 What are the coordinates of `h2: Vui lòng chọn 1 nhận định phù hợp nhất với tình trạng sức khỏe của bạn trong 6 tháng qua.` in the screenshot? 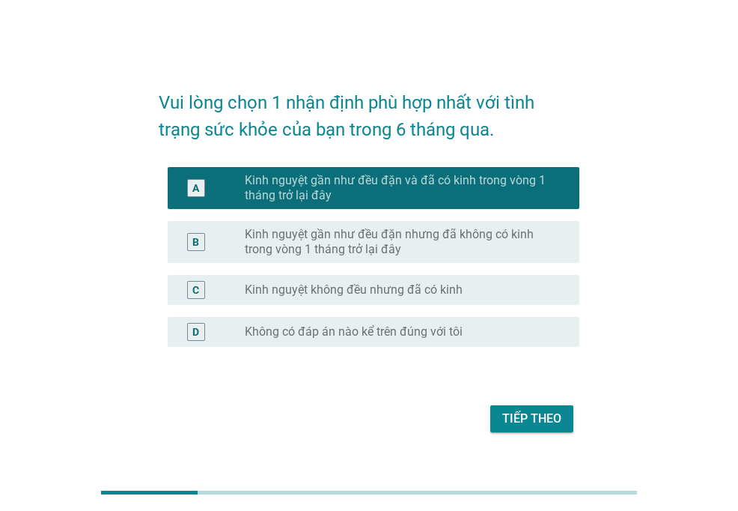 It's located at (368, 109).